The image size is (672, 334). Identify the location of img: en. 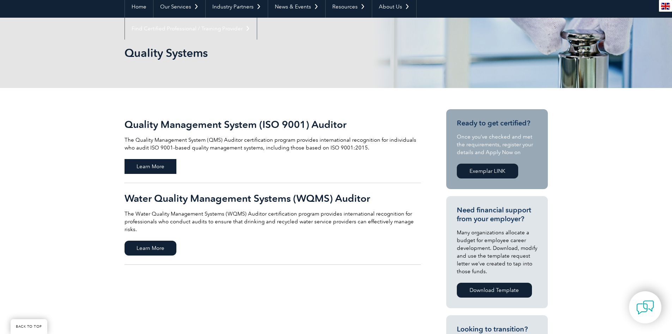
(666, 6).